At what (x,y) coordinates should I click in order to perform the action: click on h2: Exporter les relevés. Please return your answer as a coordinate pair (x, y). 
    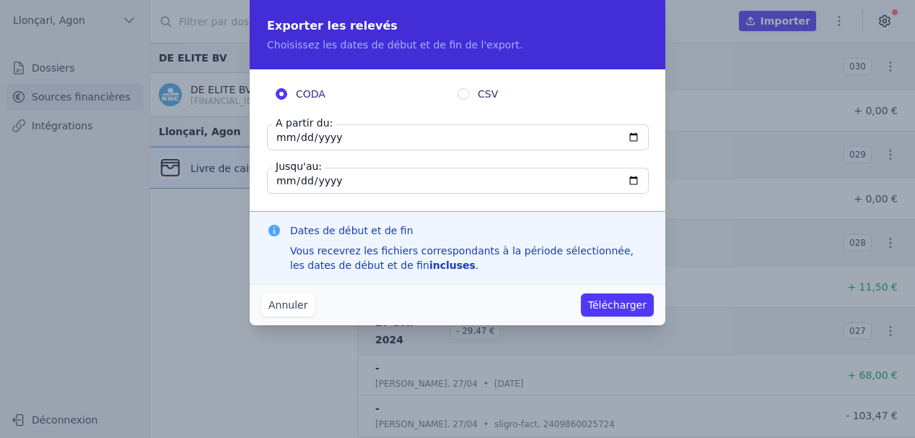
    Looking at the image, I should click on (458, 26).